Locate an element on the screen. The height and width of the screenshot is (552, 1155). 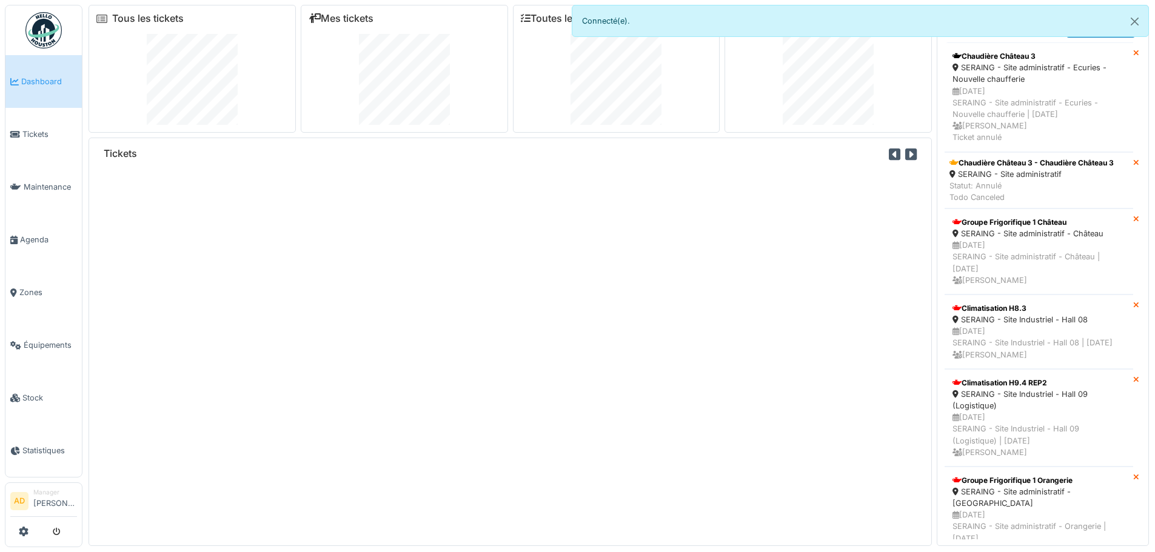
div: Chaudière Château 3 - Chaudière Château 3 is located at coordinates (1031, 163).